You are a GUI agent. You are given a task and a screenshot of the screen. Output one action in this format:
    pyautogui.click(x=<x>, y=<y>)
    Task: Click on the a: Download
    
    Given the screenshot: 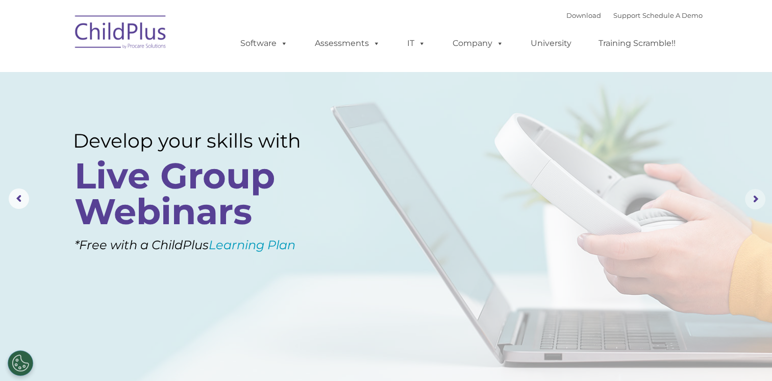 What is the action you would take?
    pyautogui.click(x=584, y=15)
    